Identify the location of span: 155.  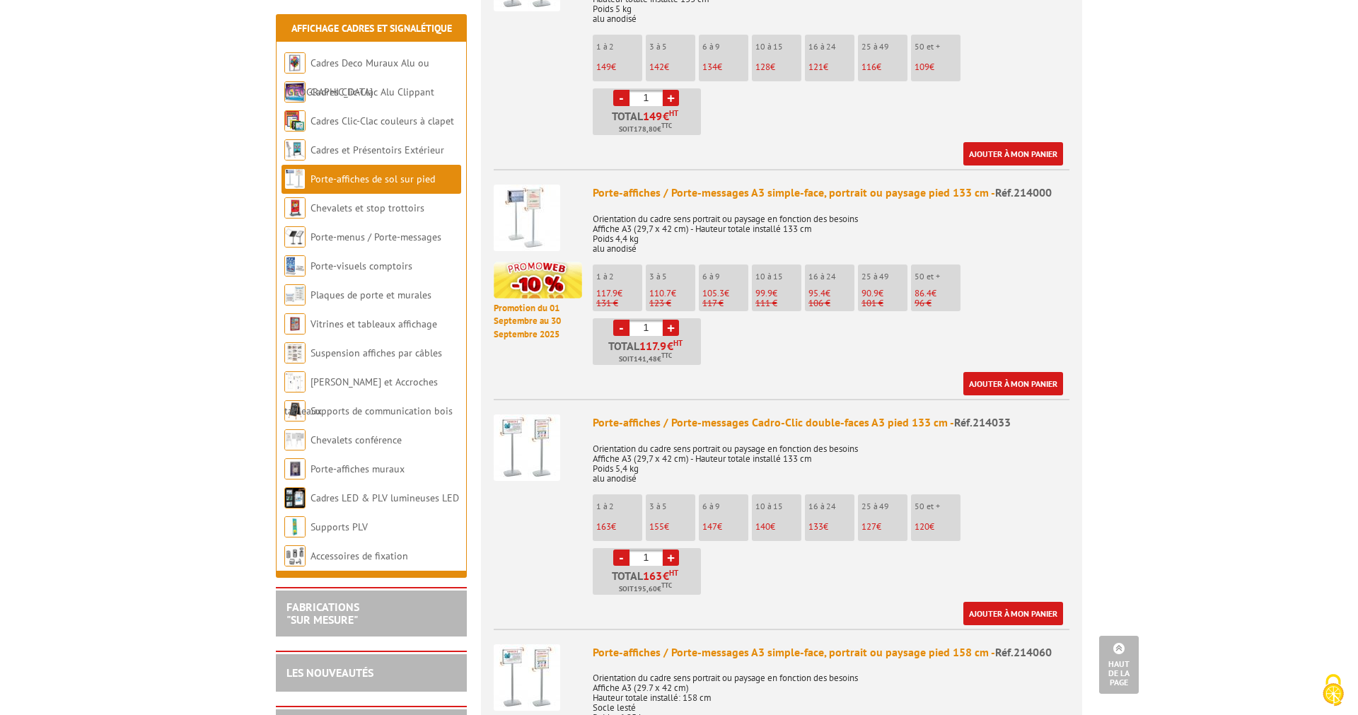
(656, 526).